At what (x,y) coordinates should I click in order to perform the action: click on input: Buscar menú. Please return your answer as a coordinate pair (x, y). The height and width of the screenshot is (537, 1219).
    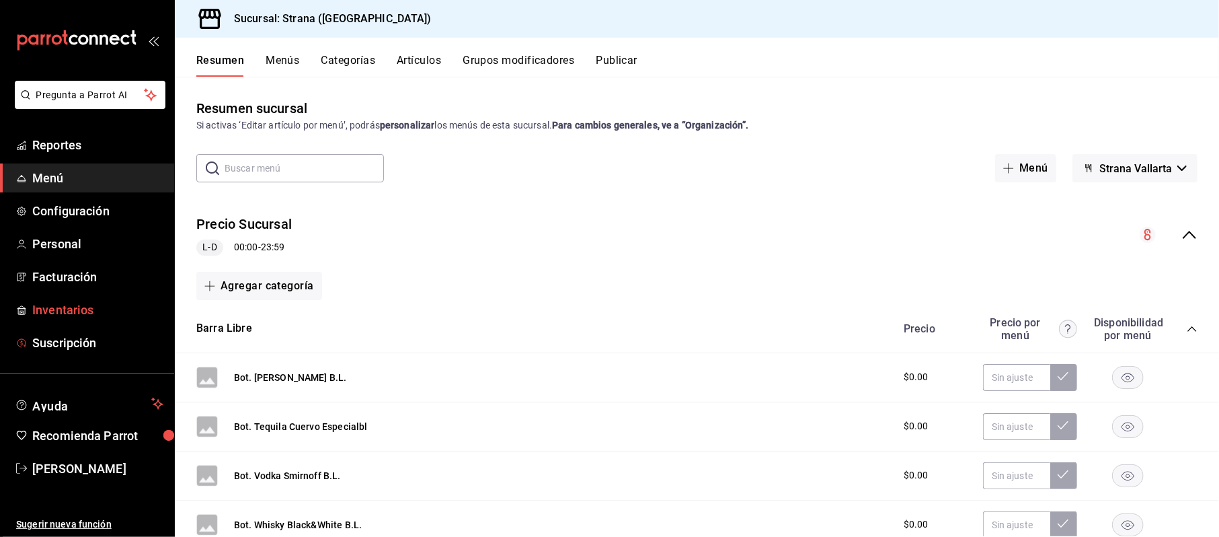
    Looking at the image, I should click on (304, 168).